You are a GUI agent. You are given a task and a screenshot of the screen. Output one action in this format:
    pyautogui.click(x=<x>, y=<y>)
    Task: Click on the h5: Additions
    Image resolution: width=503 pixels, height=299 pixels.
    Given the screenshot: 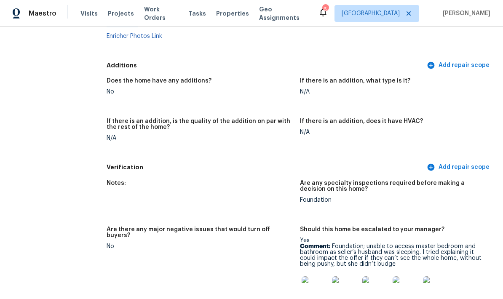 What is the action you would take?
    pyautogui.click(x=266, y=65)
    